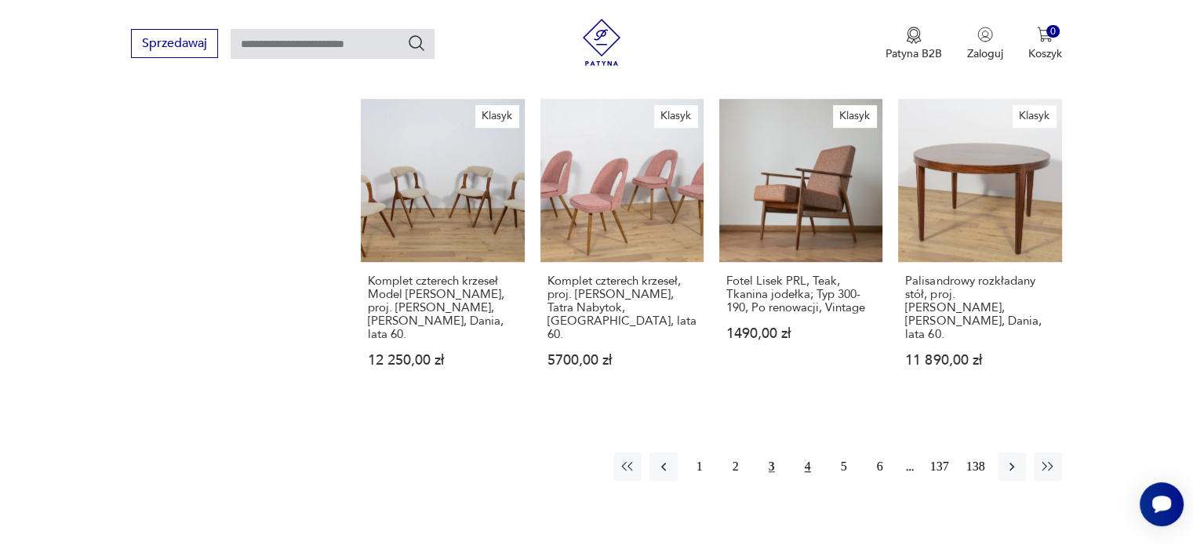 This screenshot has width=1193, height=545. Describe the element at coordinates (174, 45) in the screenshot. I see `a: Sprzedawaj` at that location.